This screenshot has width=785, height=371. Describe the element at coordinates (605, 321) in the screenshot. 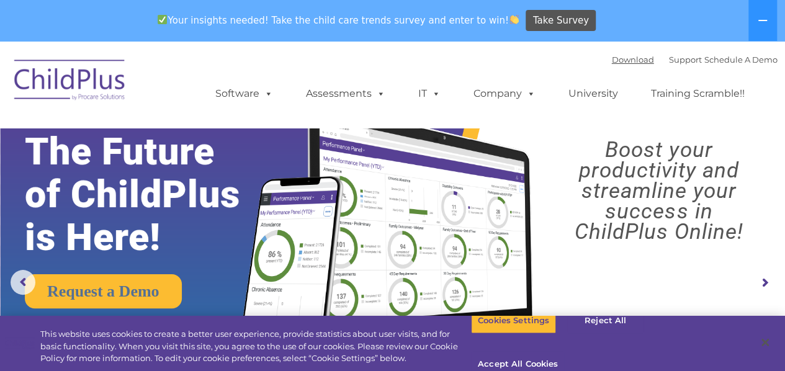

I see `button: Reject All` at that location.